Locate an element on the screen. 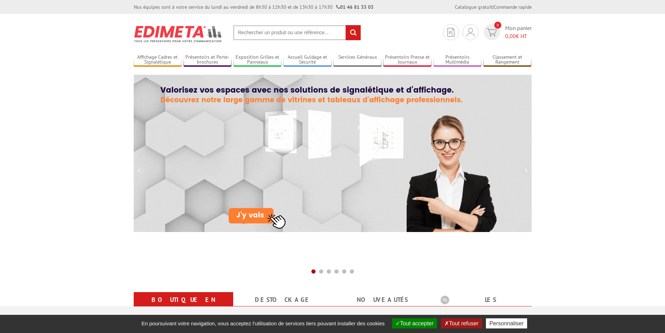  a: Commande rapide is located at coordinates (512, 7).